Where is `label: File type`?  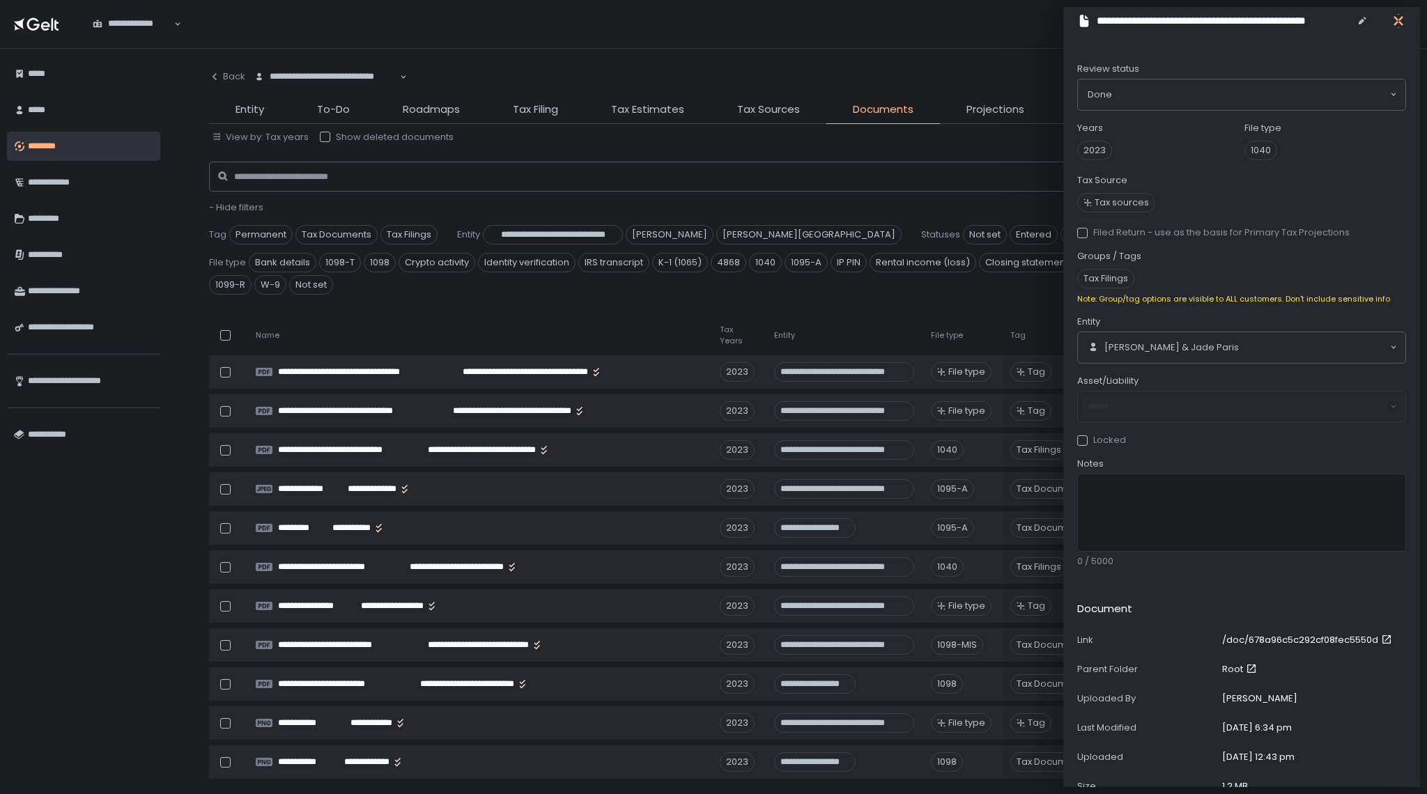 label: File type is located at coordinates (1263, 128).